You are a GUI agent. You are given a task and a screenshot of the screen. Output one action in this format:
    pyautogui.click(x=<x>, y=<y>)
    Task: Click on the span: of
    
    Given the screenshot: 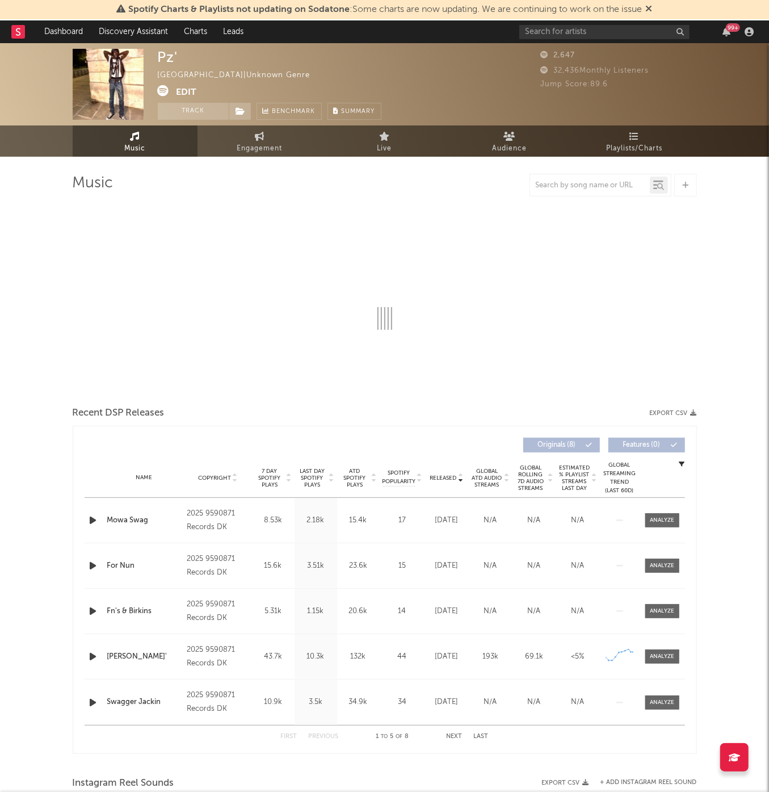 What is the action you would take?
    pyautogui.click(x=399, y=736)
    